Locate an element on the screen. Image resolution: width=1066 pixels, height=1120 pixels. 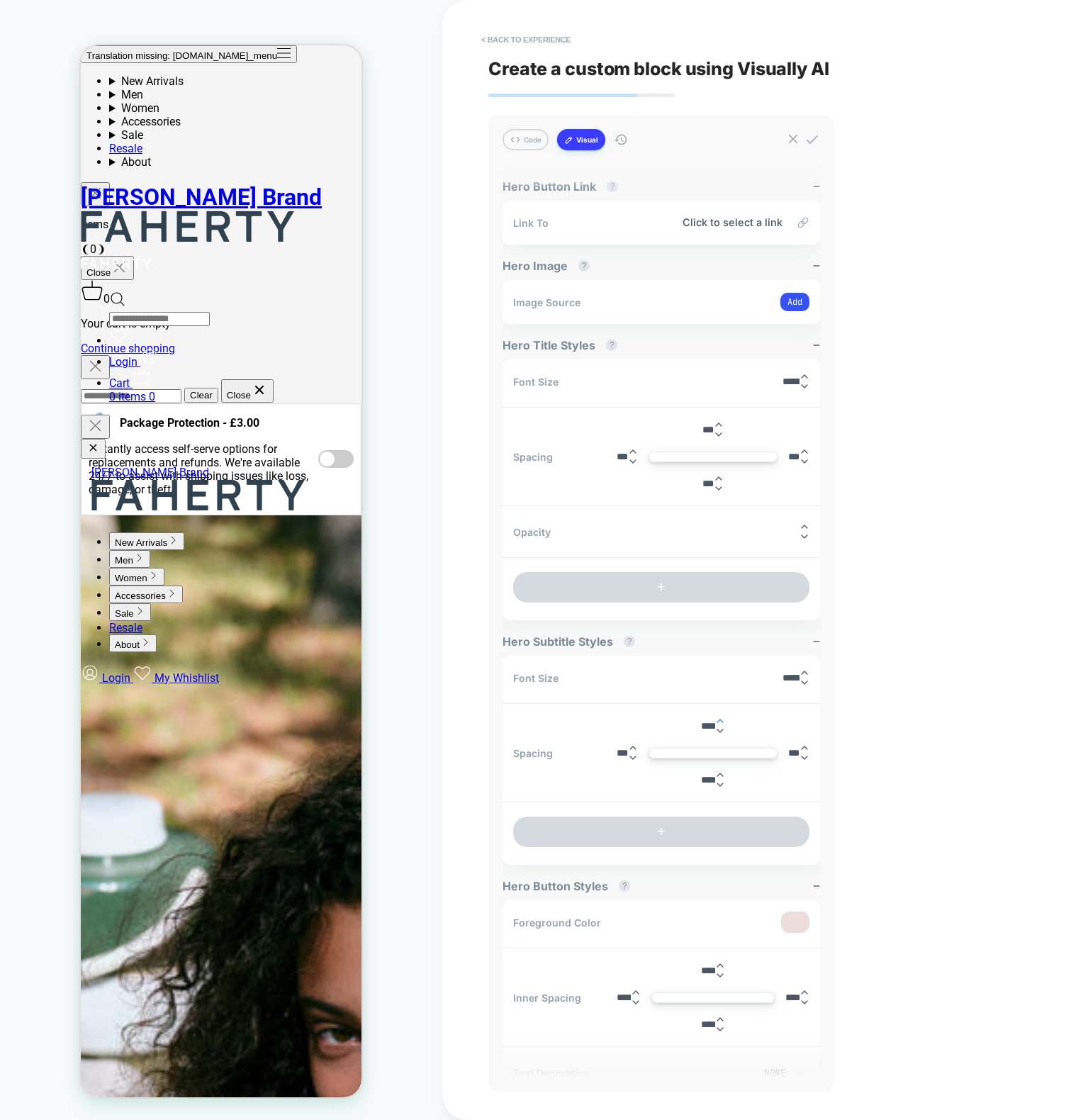
span: Sale is located at coordinates (43, 568).